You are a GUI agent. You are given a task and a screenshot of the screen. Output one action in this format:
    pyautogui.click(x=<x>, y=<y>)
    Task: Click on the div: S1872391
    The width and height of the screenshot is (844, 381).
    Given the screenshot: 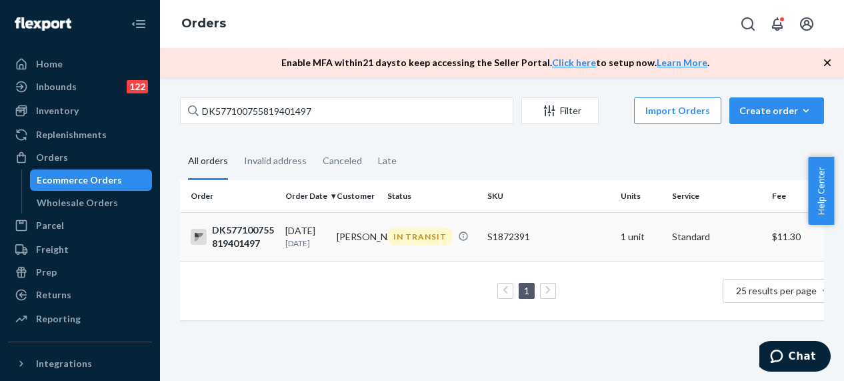 What is the action you would take?
    pyautogui.click(x=549, y=237)
    